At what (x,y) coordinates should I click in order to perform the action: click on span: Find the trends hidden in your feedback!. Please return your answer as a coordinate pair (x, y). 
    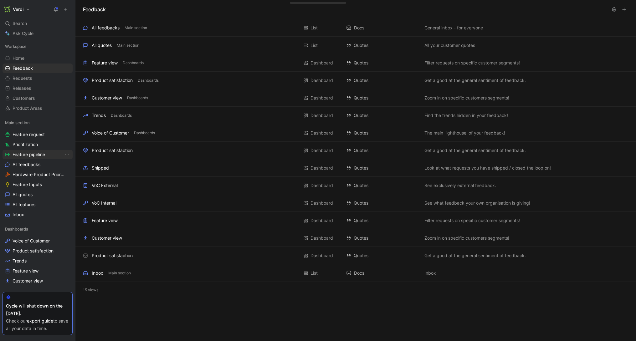
    Looking at the image, I should click on (466, 115).